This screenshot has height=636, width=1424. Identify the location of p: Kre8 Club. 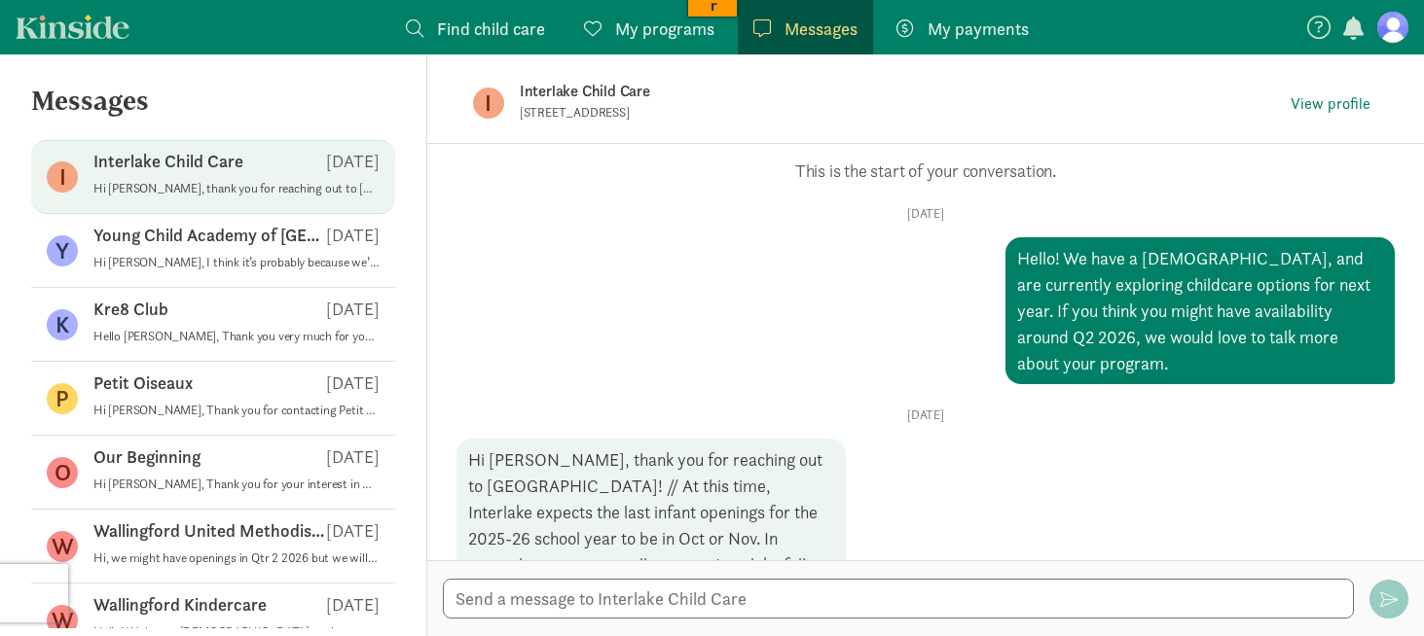
(130, 309).